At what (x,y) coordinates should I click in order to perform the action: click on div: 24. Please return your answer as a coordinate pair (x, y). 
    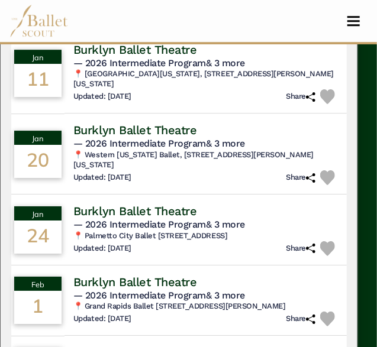
    Looking at the image, I should click on (38, 237).